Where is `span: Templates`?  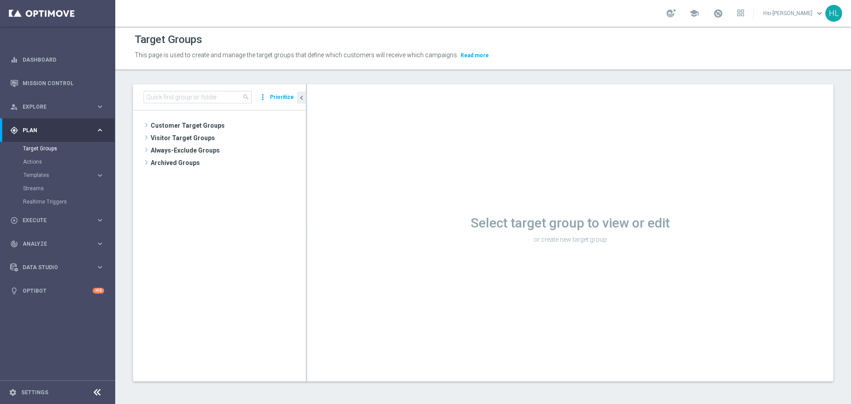
span: Templates is located at coordinates (55, 175).